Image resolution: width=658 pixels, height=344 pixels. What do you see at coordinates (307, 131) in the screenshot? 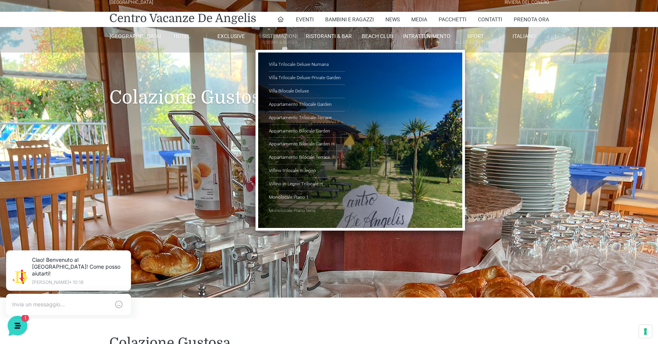
I see `a: Appartamento Bilocale Garden` at bounding box center [307, 131].